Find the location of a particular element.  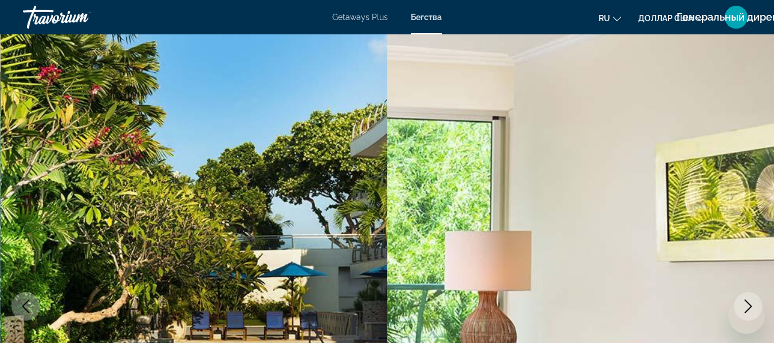

a: Травориум is located at coordinates (80, 17).